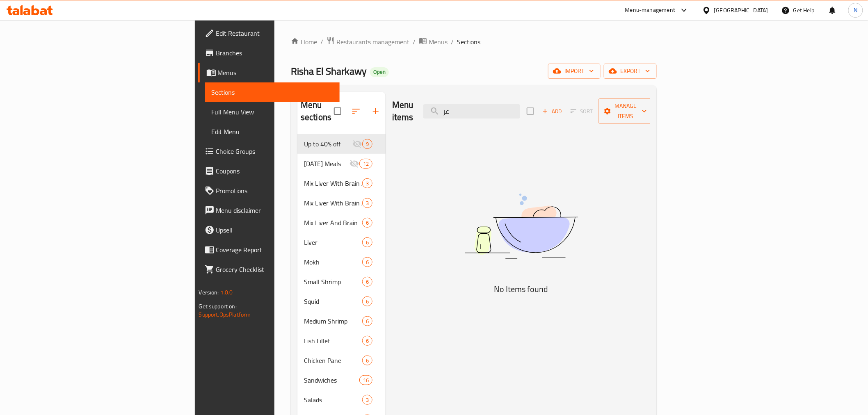 This screenshot has width=868, height=415. Describe the element at coordinates (333, 223) in the screenshot. I see `span: Mix Liver And Brain` at that location.